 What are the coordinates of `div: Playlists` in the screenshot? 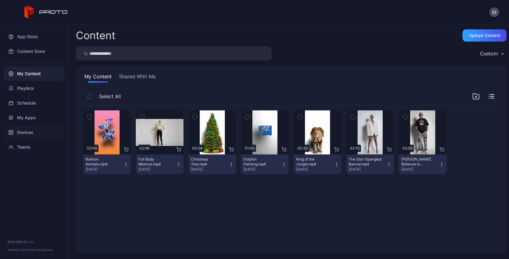 It's located at (34, 88).